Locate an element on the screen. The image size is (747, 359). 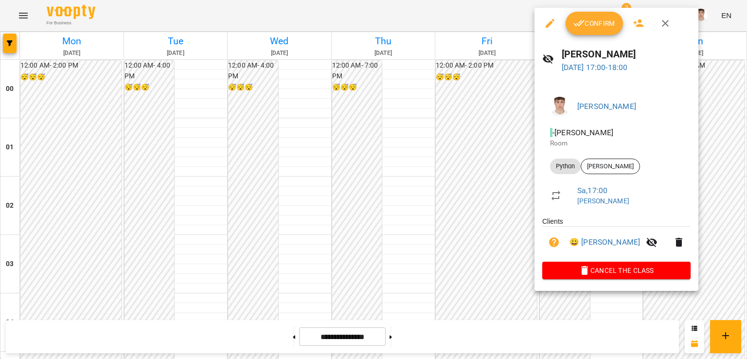
span: Cancel the class is located at coordinates (616, 270).